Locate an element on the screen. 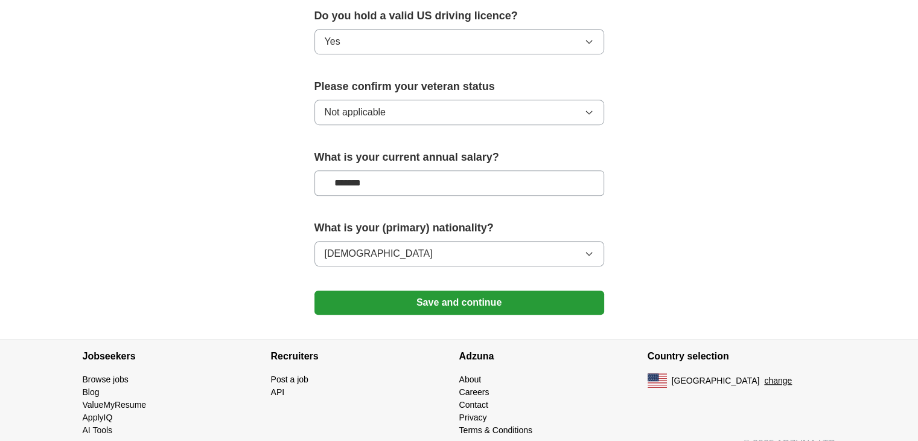 This screenshot has height=441, width=918. a: ValueMyResume is located at coordinates (115, 405).